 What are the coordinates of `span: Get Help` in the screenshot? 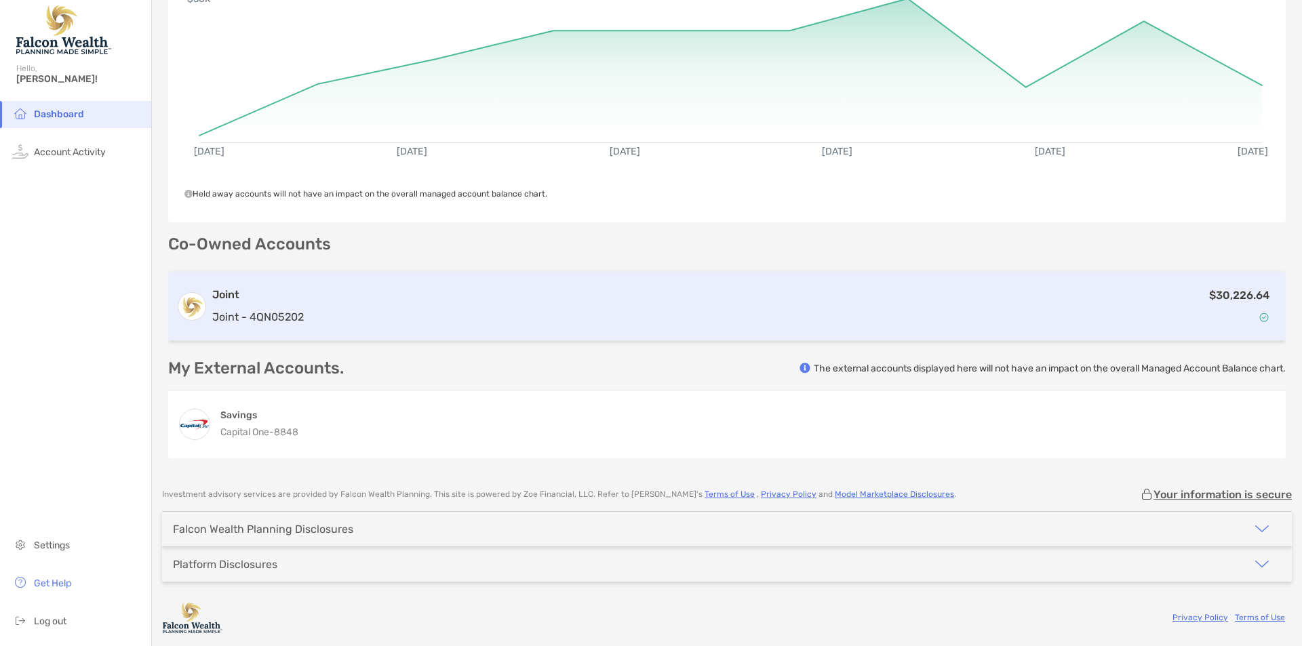 It's located at (52, 583).